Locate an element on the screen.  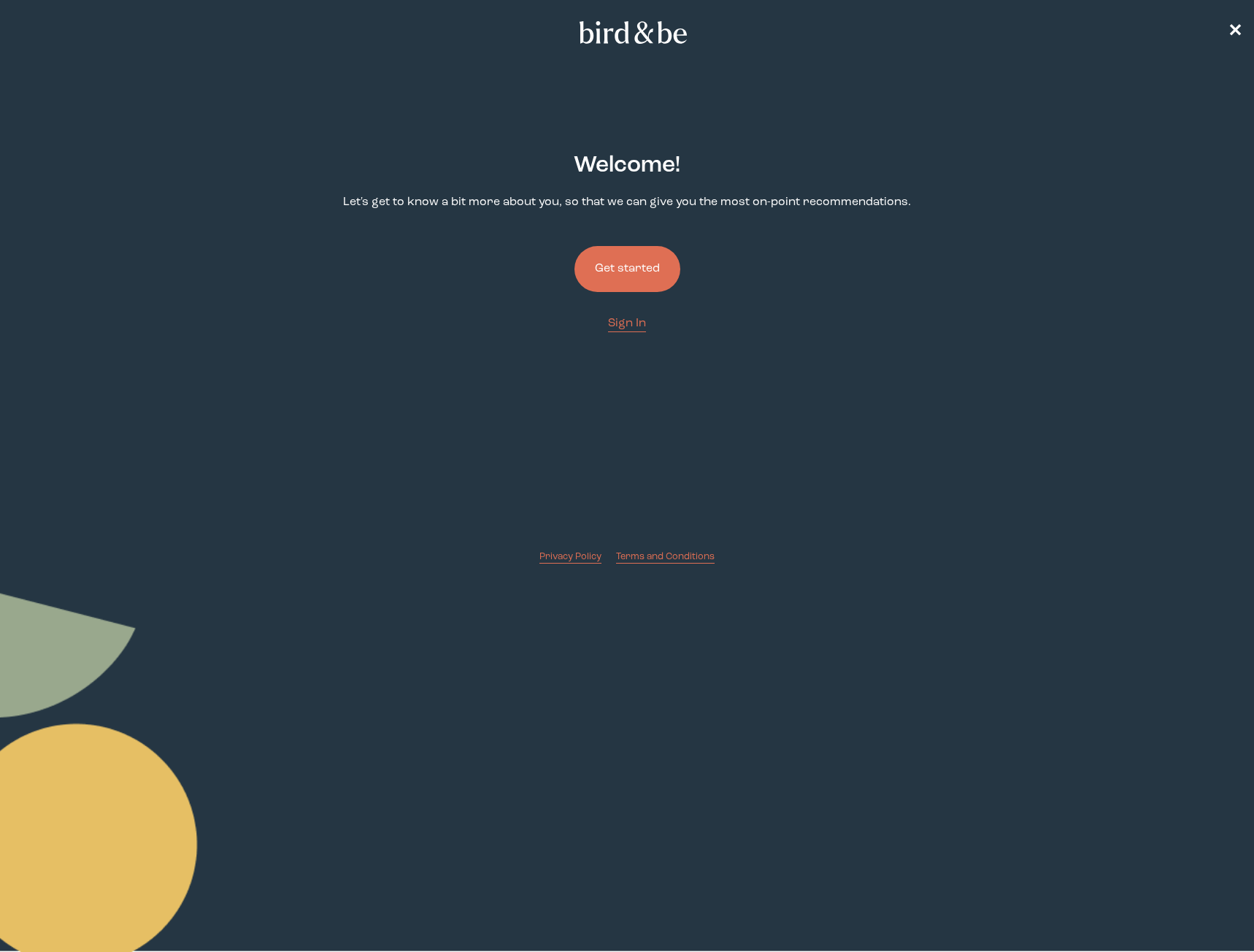
span: Privacy Policy is located at coordinates (571, 556).